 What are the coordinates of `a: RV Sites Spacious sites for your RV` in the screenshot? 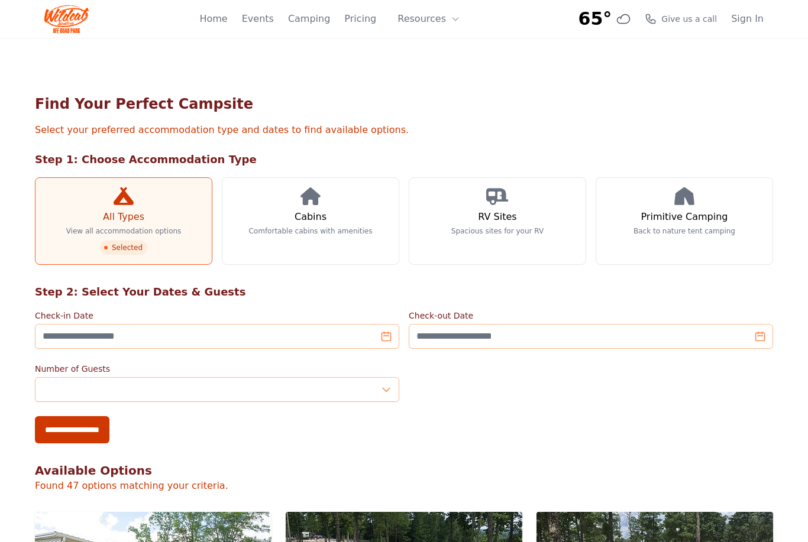 It's located at (497, 221).